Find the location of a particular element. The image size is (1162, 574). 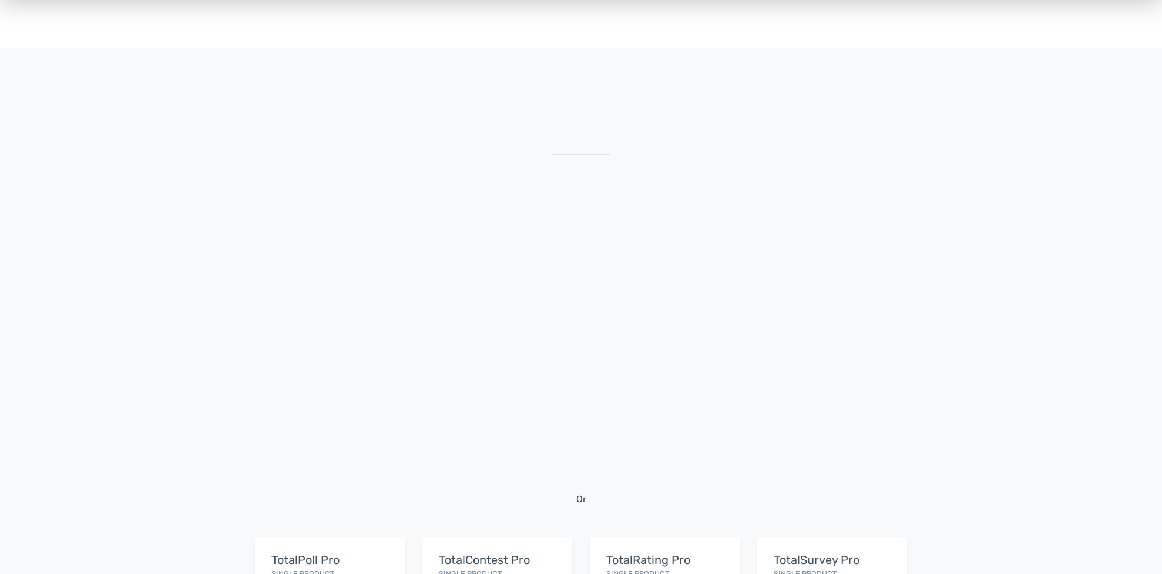

h5: TotalSurvey Pro is located at coordinates (832, 559).